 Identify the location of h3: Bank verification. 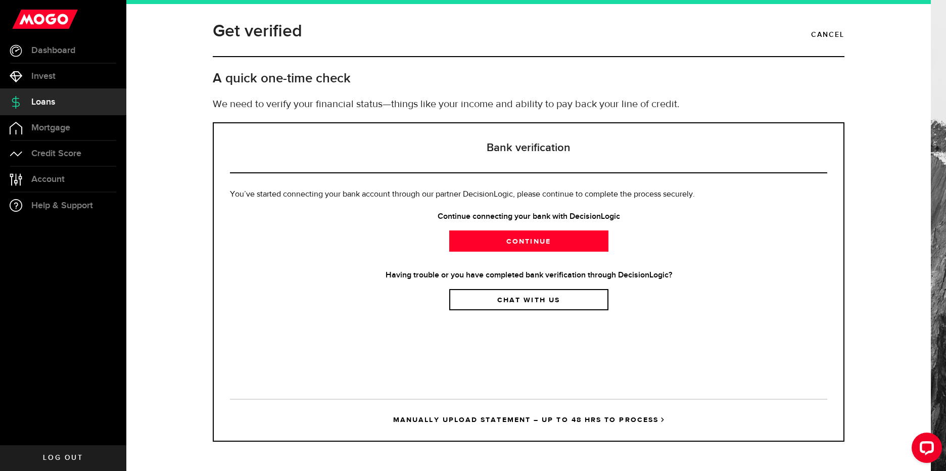
(529, 148).